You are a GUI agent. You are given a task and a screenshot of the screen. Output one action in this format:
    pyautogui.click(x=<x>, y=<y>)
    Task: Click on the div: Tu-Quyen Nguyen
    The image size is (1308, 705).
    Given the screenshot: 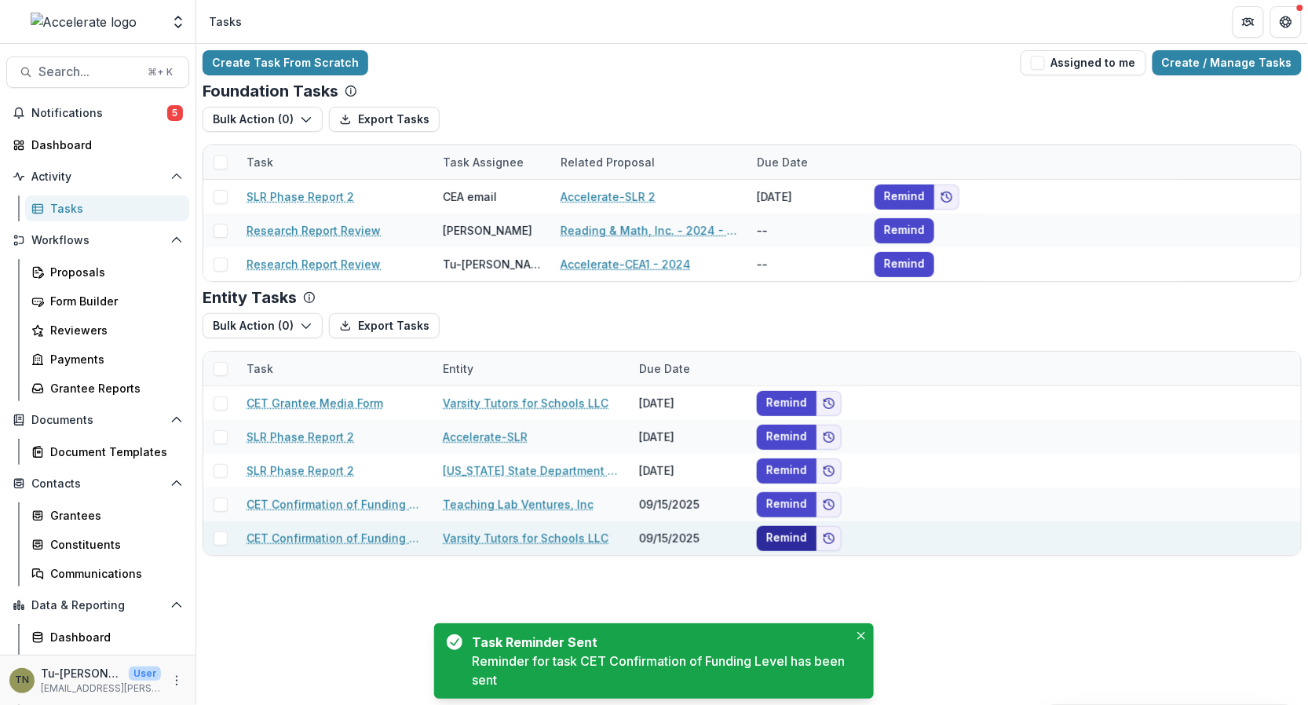 What is the action you would take?
    pyautogui.click(x=22, y=680)
    